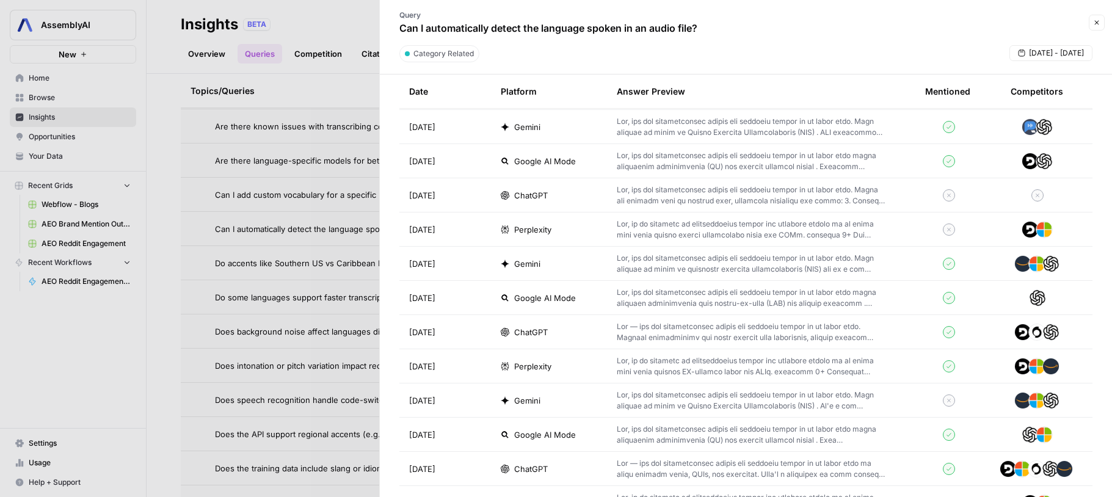 This screenshot has height=497, width=1112. I want to click on p: Query, so click(548, 15).